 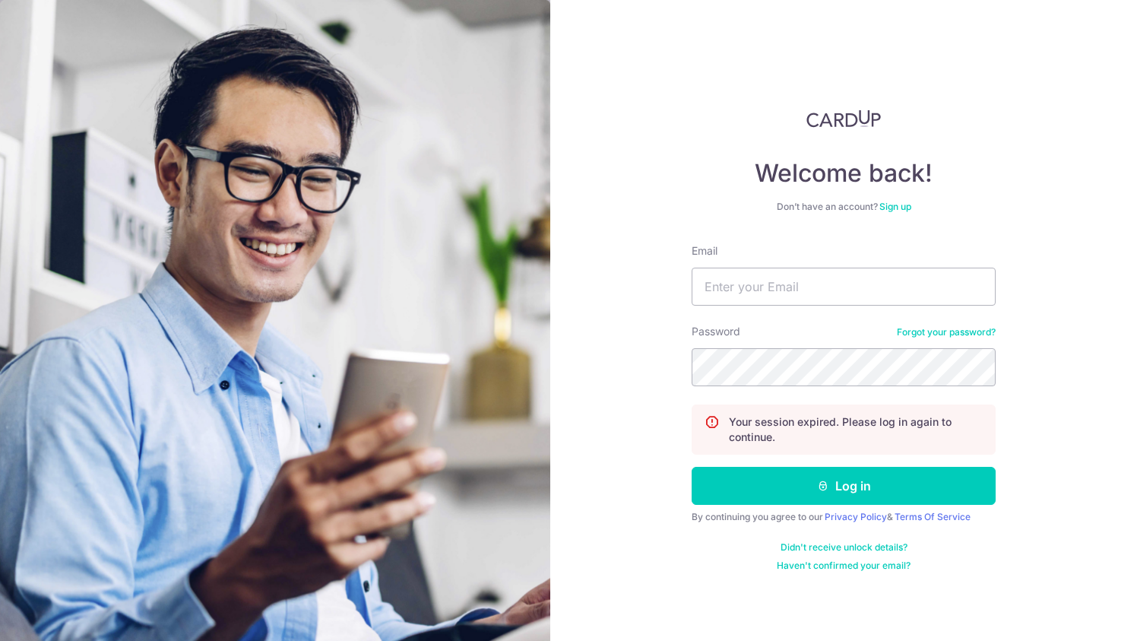 What do you see at coordinates (856, 429) in the screenshot?
I see `p: Your session expired. Please log in again to continue.` at bounding box center [856, 429].